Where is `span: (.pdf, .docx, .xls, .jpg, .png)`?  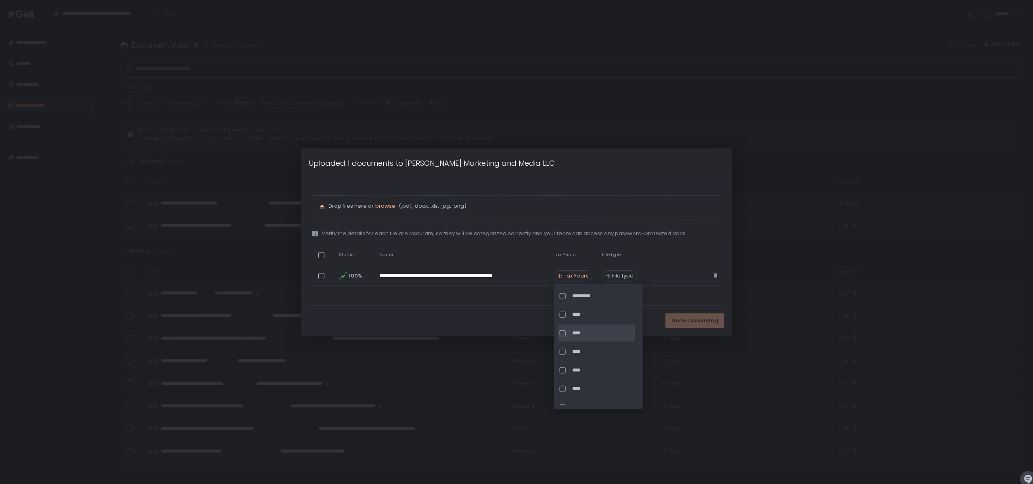
span: (.pdf, .docx, .xls, .jpg, .png) is located at coordinates (432, 206).